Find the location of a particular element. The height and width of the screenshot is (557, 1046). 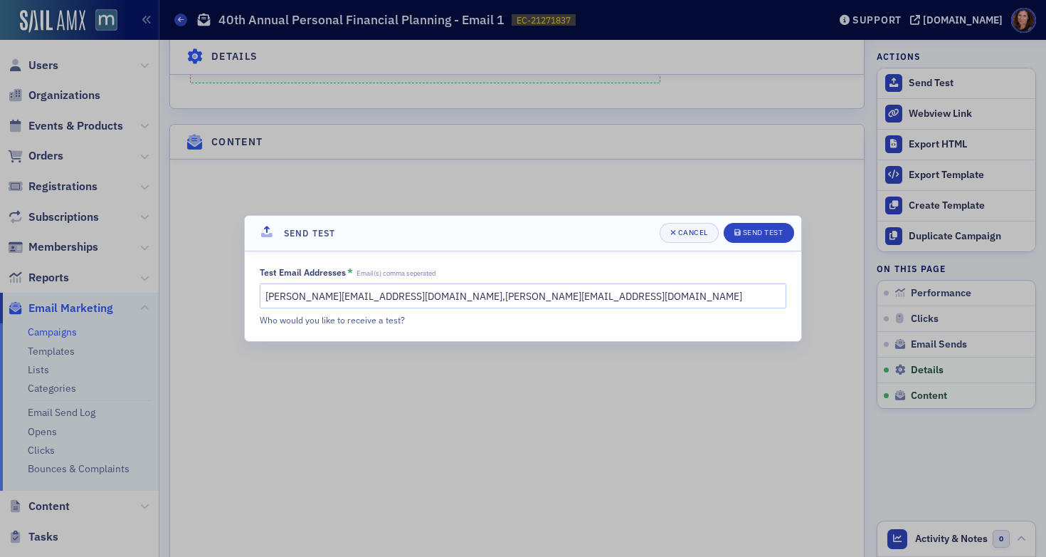

div: Test Email Addresses is located at coordinates (302, 272).